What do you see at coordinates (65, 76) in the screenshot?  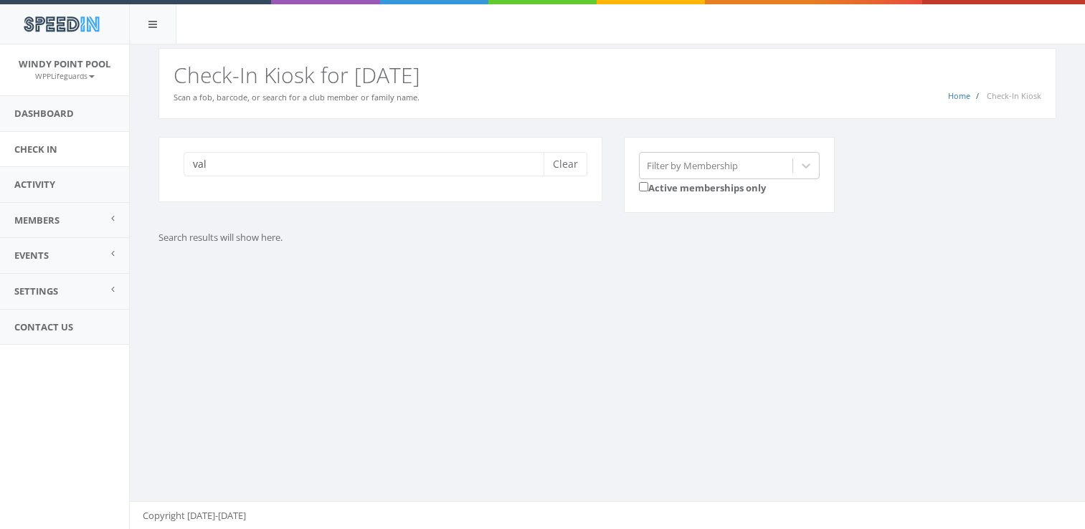 I see `small: WPPLifeguards` at bounding box center [65, 76].